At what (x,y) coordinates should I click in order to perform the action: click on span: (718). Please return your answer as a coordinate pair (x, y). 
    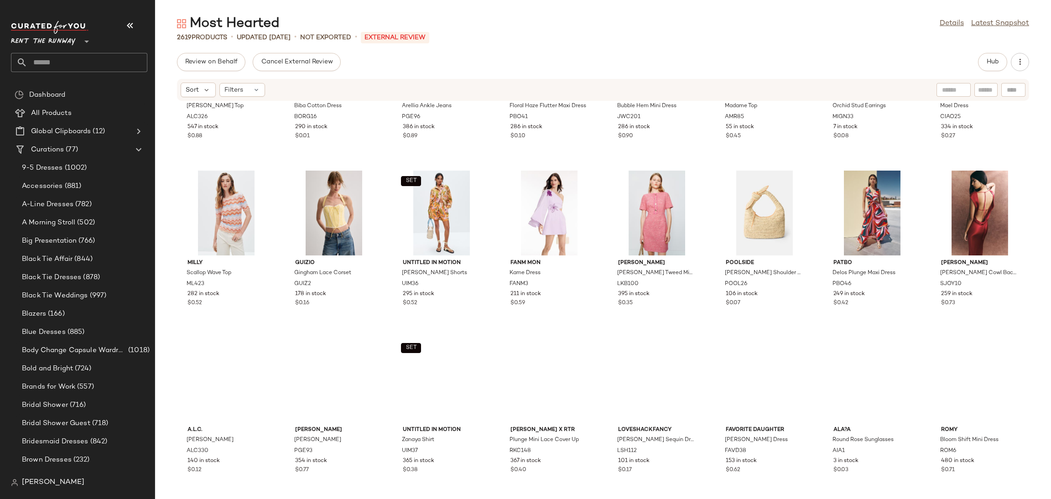
    Looking at the image, I should click on (99, 423).